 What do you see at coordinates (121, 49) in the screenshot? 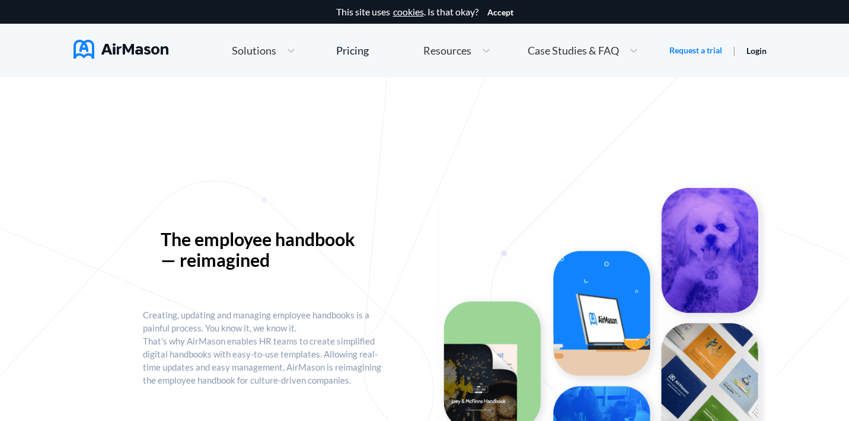
I see `img: AirMason Logo` at bounding box center [121, 49].